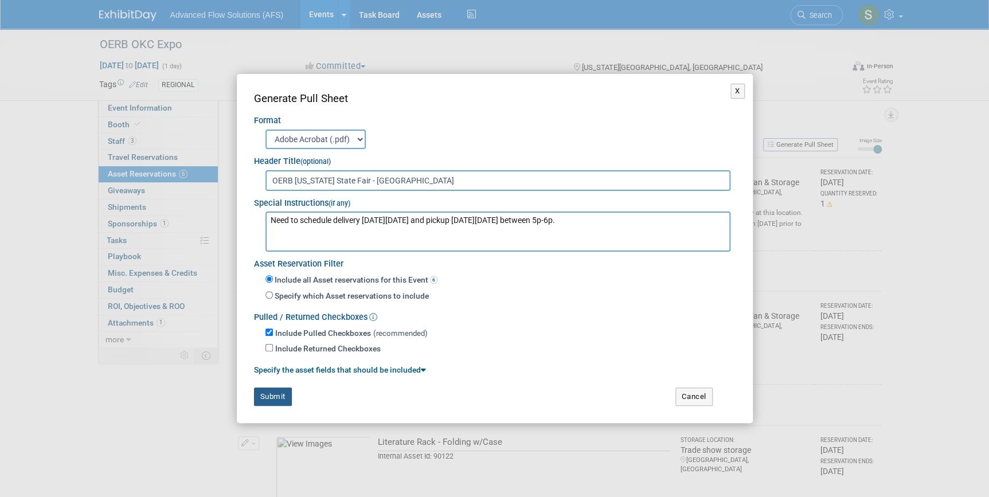 The width and height of the screenshot is (989, 497). Describe the element at coordinates (495, 99) in the screenshot. I see `div: Generate Pull Sheet` at that location.